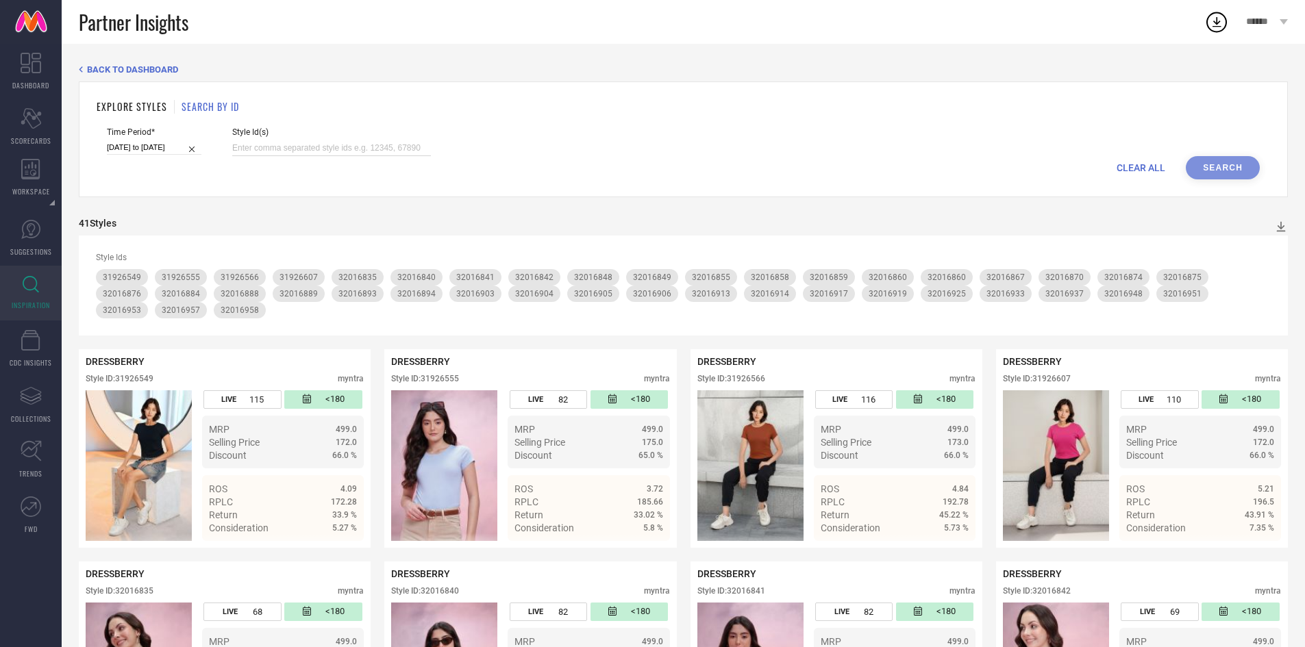 The height and width of the screenshot is (647, 1305). I want to click on span: 32016925, so click(946, 294).